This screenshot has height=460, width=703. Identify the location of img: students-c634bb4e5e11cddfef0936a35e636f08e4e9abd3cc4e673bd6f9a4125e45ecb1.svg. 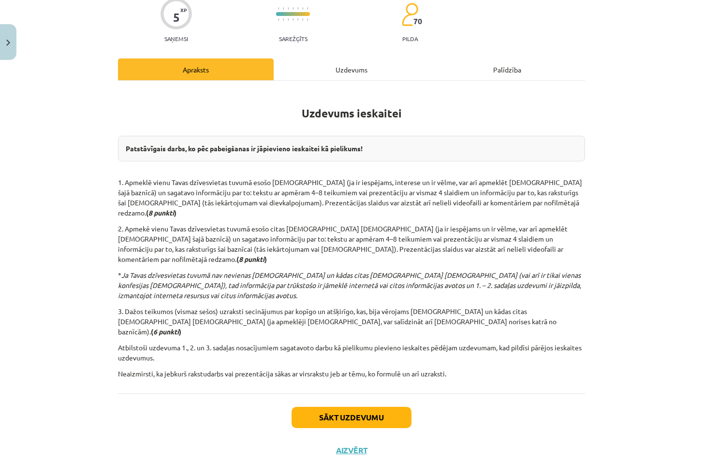
(409, 14).